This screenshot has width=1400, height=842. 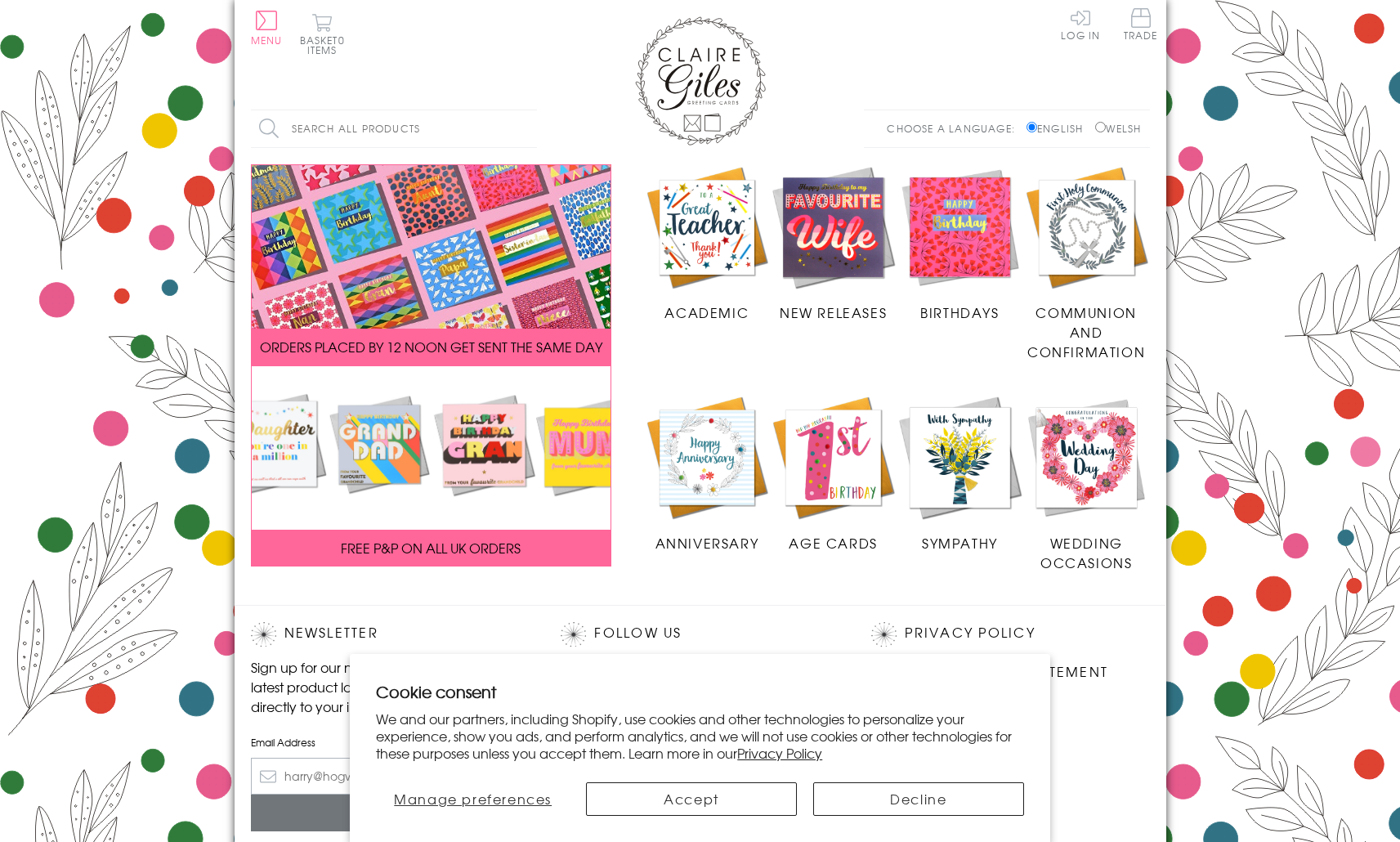 What do you see at coordinates (394, 129) in the screenshot?
I see `input: Search all products` at bounding box center [394, 129].